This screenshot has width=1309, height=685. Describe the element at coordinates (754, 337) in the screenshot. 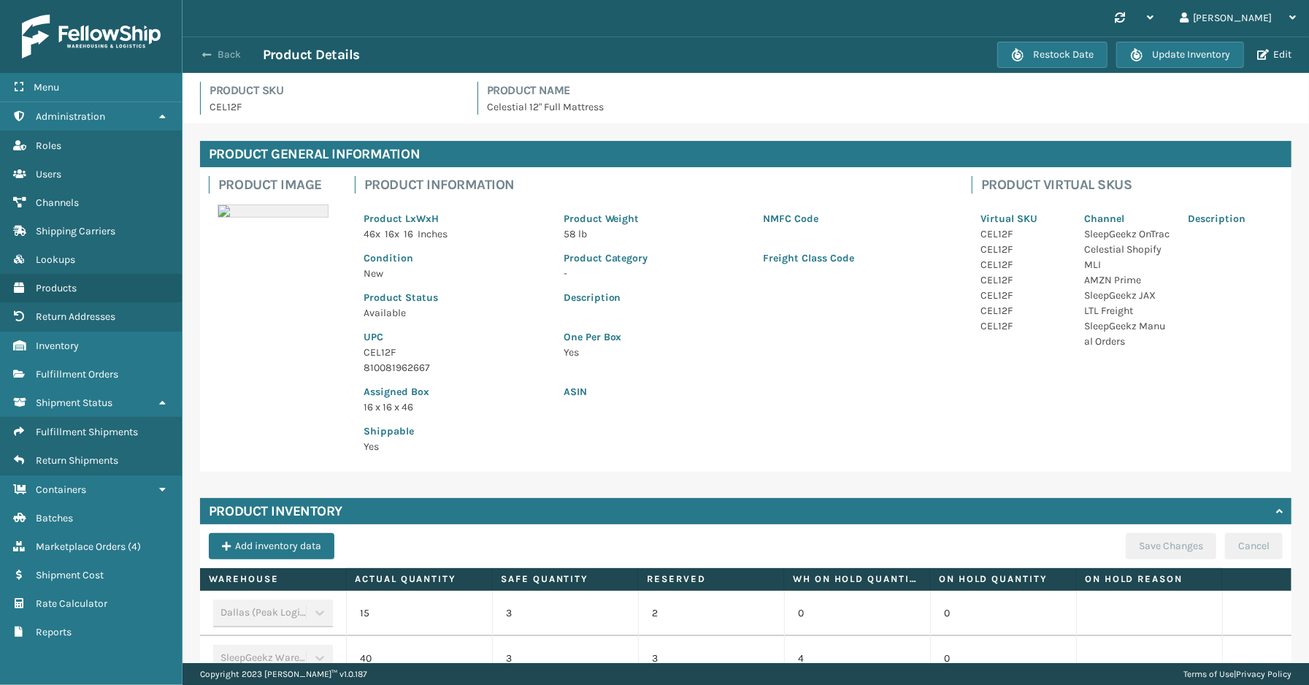

I see `p: One Per Box` at that location.